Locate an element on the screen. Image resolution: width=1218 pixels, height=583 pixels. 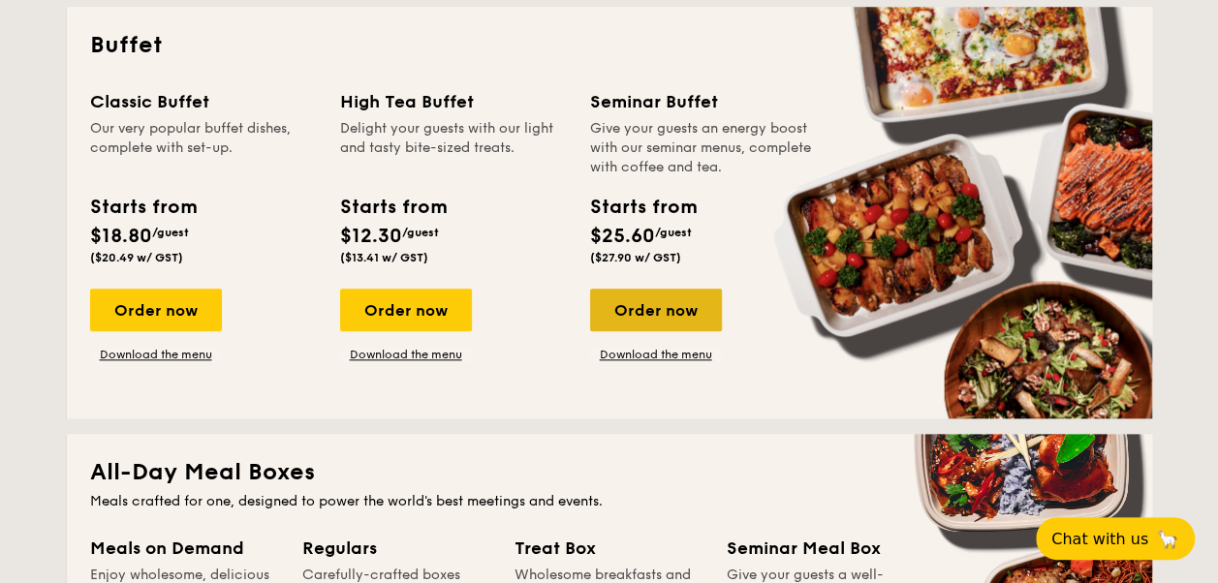
div: High Tea Buffet is located at coordinates (453, 102).